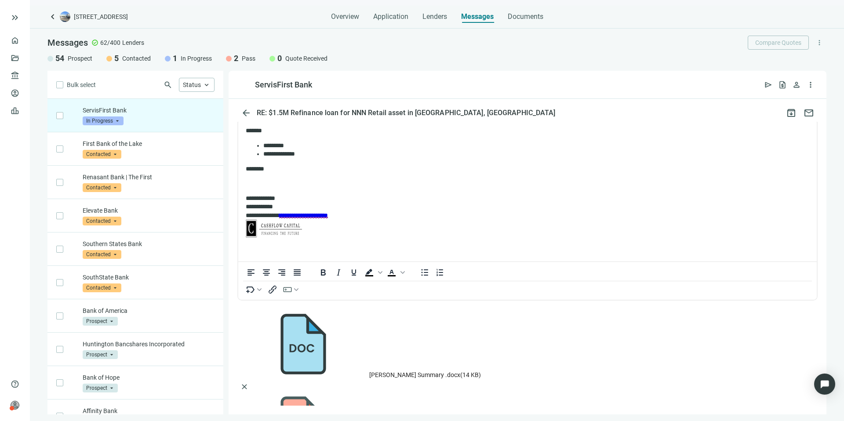 Image resolution: width=844 pixels, height=421 pixels. I want to click on span: request_quote, so click(783, 85).